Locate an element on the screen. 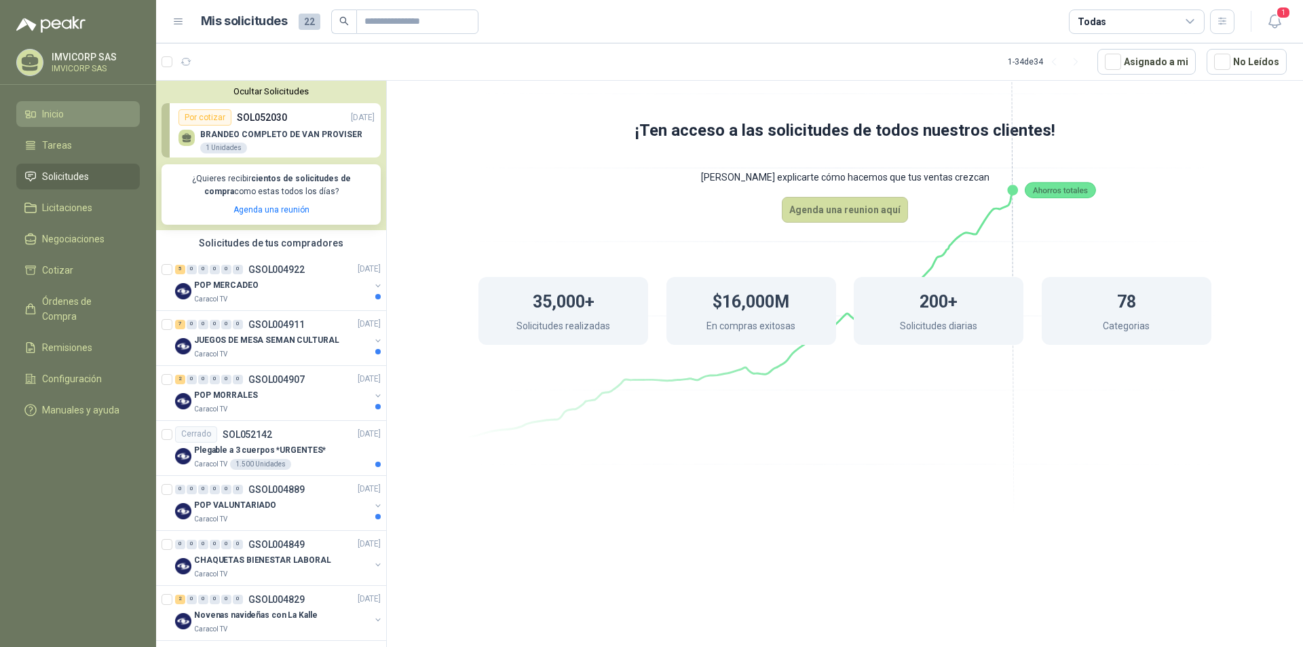 The width and height of the screenshot is (1303, 647). span: Licitaciones is located at coordinates (67, 208).